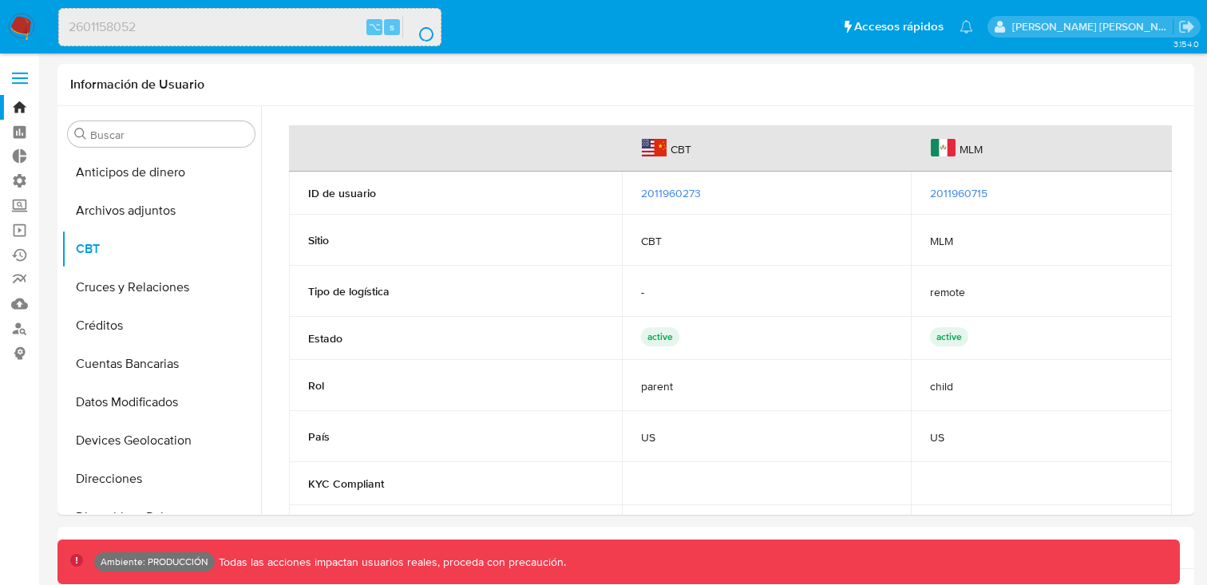 The height and width of the screenshot is (585, 1207). What do you see at coordinates (161, 249) in the screenshot?
I see `button: CBT` at bounding box center [161, 249].